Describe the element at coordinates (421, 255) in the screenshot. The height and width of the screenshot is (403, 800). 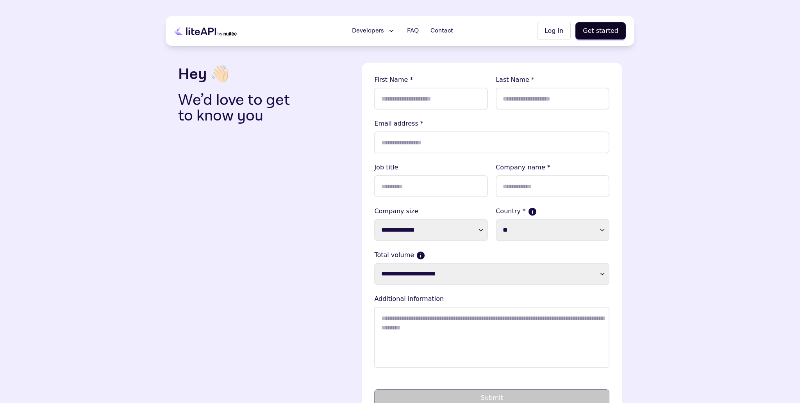
I see `button: Current monthly volume your business makes in USD` at that location.